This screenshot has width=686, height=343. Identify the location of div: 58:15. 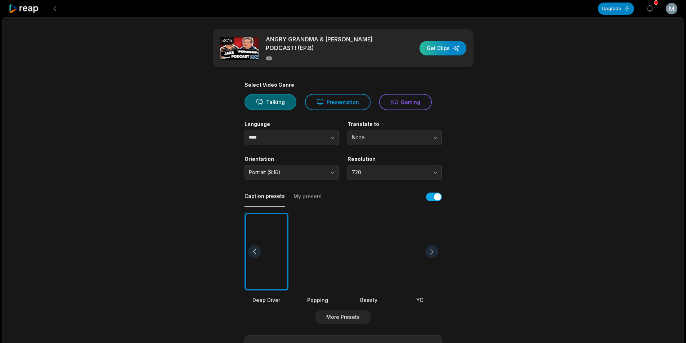
(227, 41).